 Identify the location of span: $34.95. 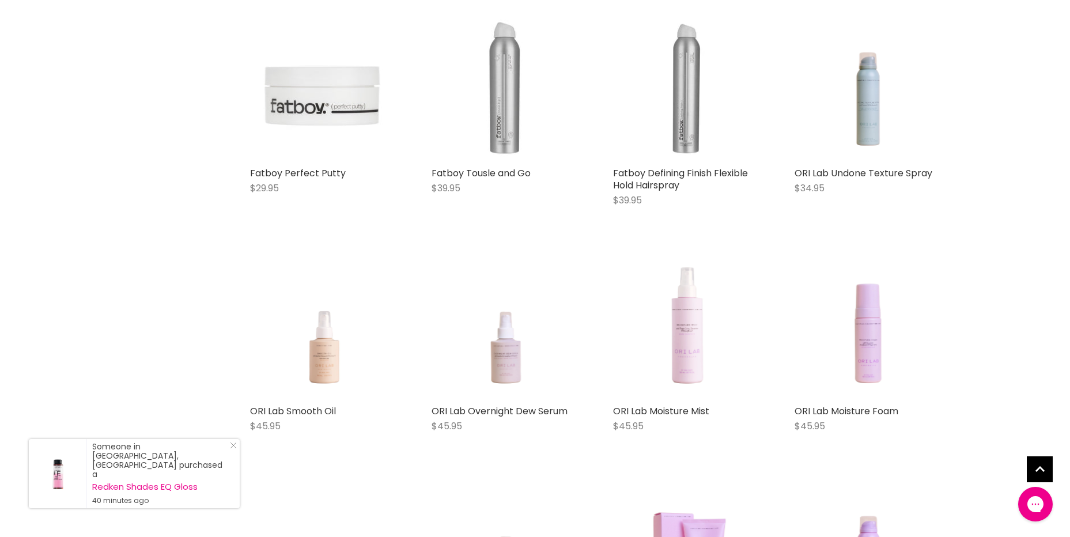
(810, 188).